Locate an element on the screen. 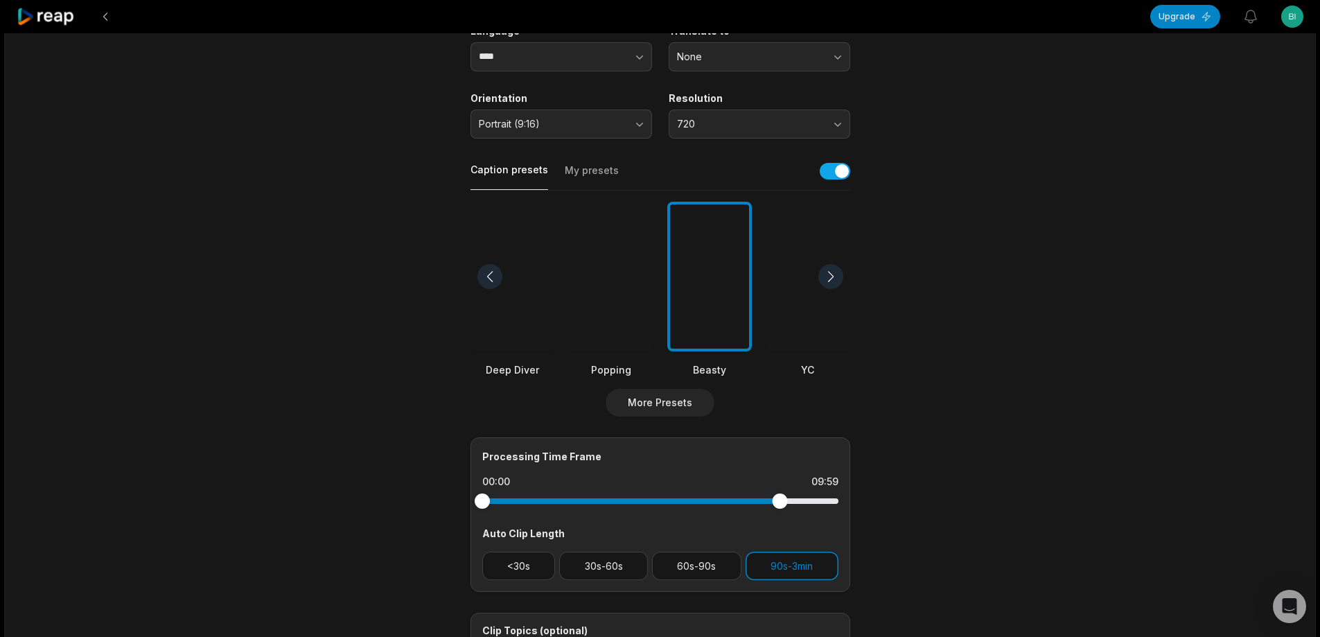 The height and width of the screenshot is (637, 1320). button: My presets is located at coordinates (592, 177).